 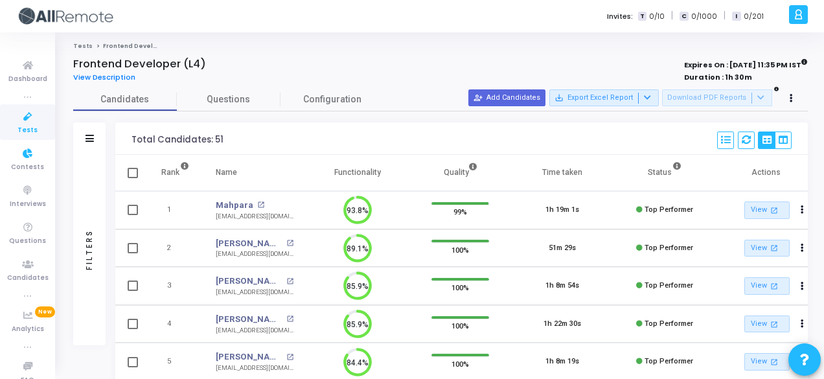 I want to click on h4: Frontend Developer (L4), so click(x=139, y=64).